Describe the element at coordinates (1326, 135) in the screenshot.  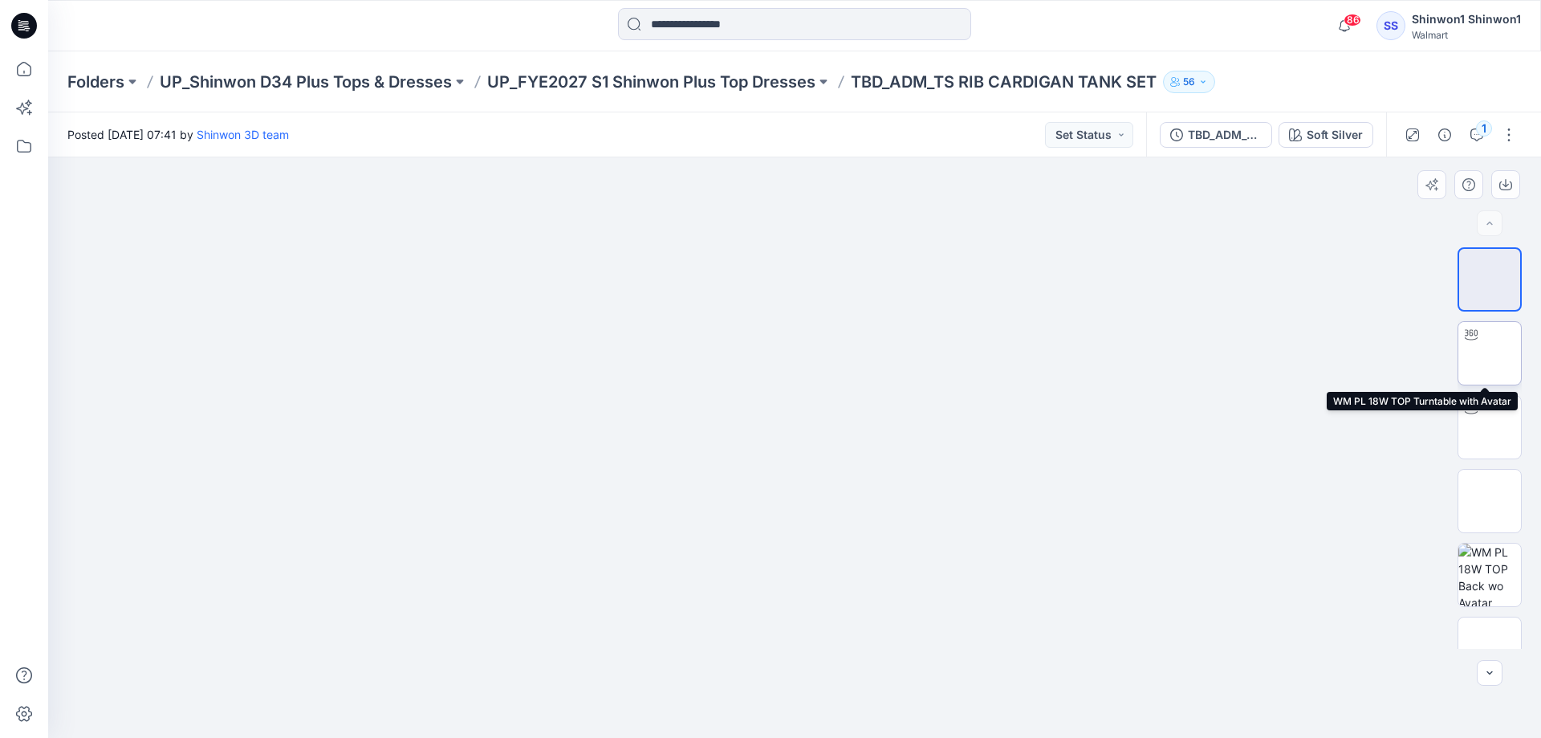
I see `button: Soft Silver` at that location.